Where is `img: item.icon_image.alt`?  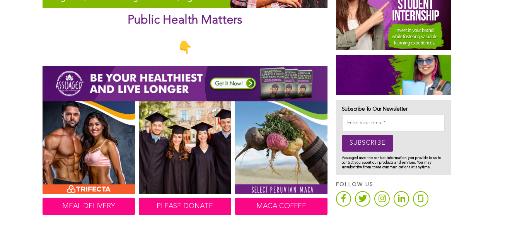 img: item.icon_image.alt is located at coordinates (421, 198).